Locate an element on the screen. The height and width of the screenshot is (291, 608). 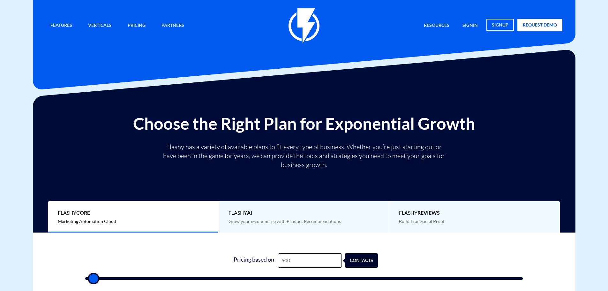
a: signup is located at coordinates (500, 25).